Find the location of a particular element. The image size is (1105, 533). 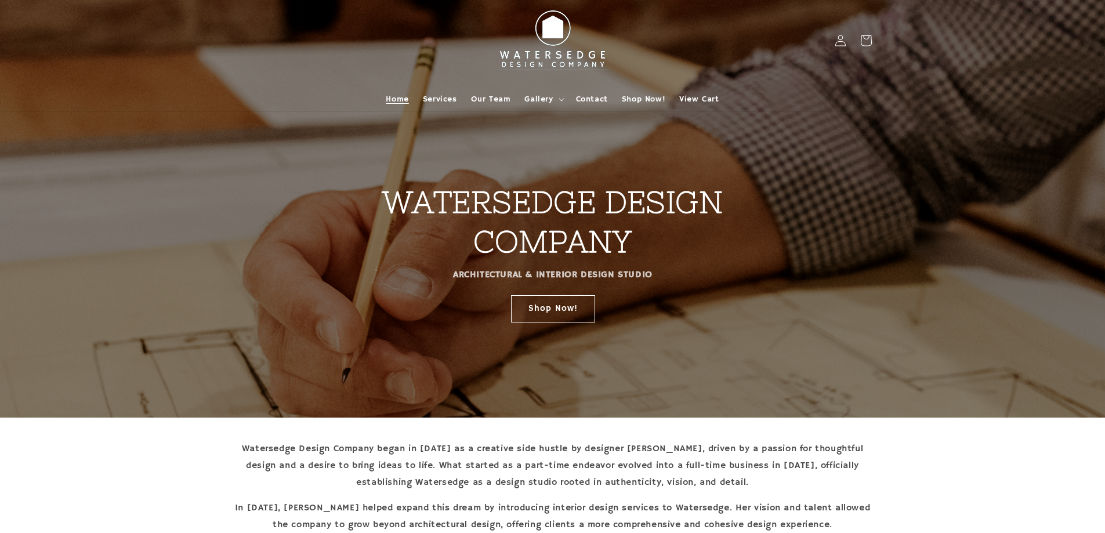

span: Our Team is located at coordinates (491, 99).